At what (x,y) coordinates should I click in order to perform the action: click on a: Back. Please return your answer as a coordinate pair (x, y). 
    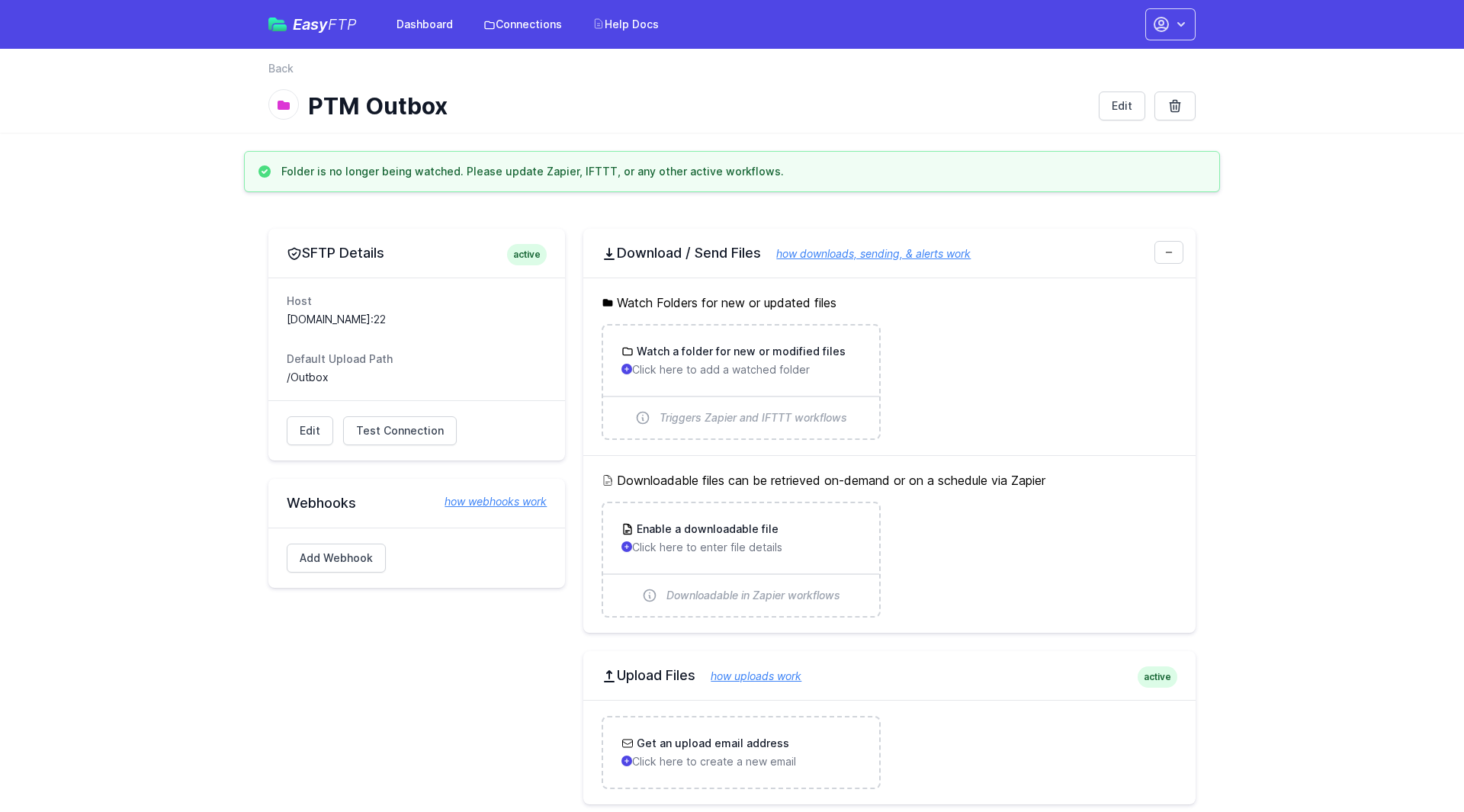
    Looking at the image, I should click on (280, 68).